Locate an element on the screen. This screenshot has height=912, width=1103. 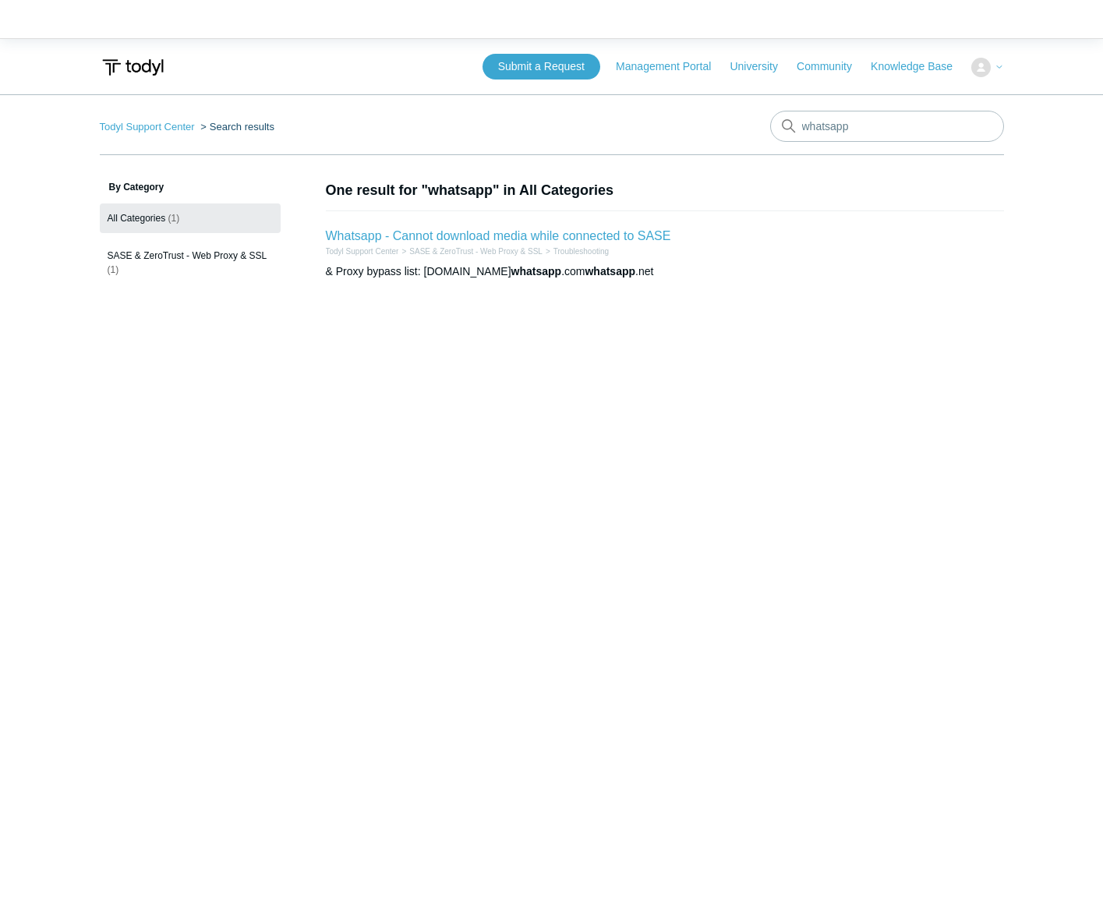
a: Submit a Request is located at coordinates (541, 66).